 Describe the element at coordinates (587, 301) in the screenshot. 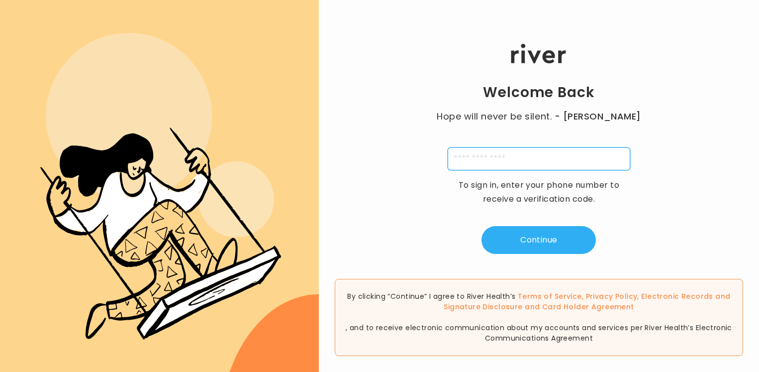

I see `a: Electronic Records and Signature Disclosure` at that location.